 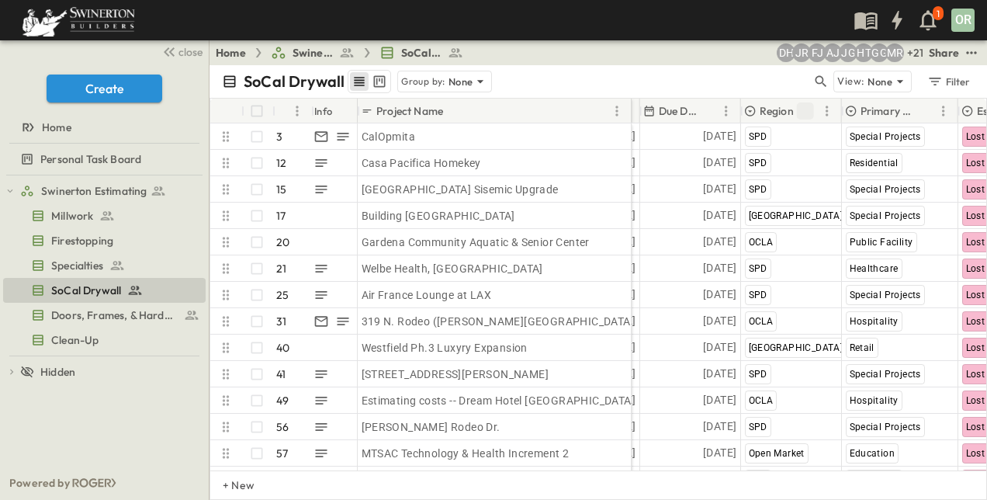 I want to click on div: Millworktest, so click(x=104, y=216).